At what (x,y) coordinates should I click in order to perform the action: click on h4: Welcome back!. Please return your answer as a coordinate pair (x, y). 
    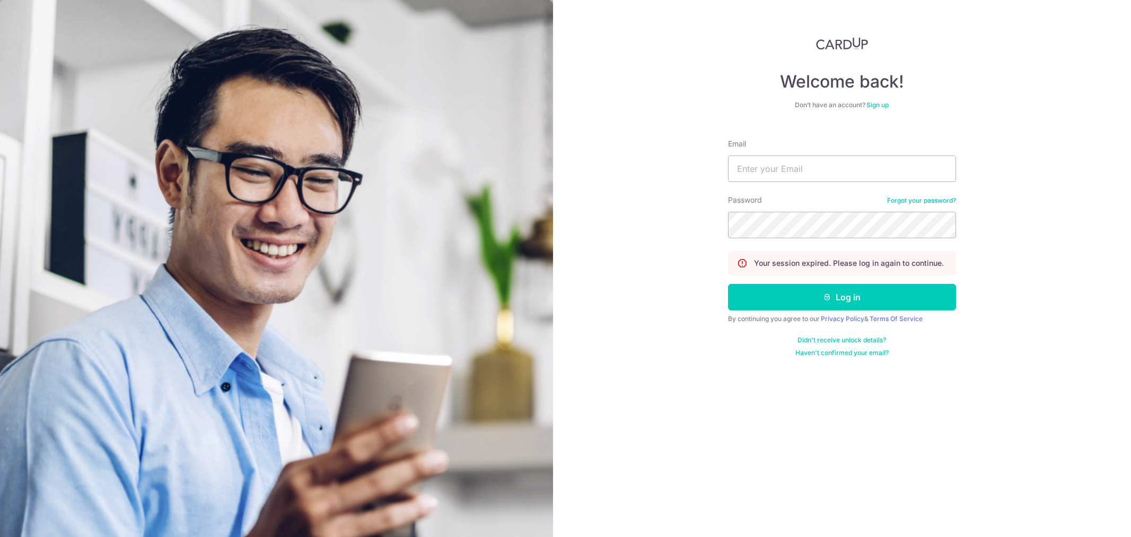
    Looking at the image, I should click on (842, 82).